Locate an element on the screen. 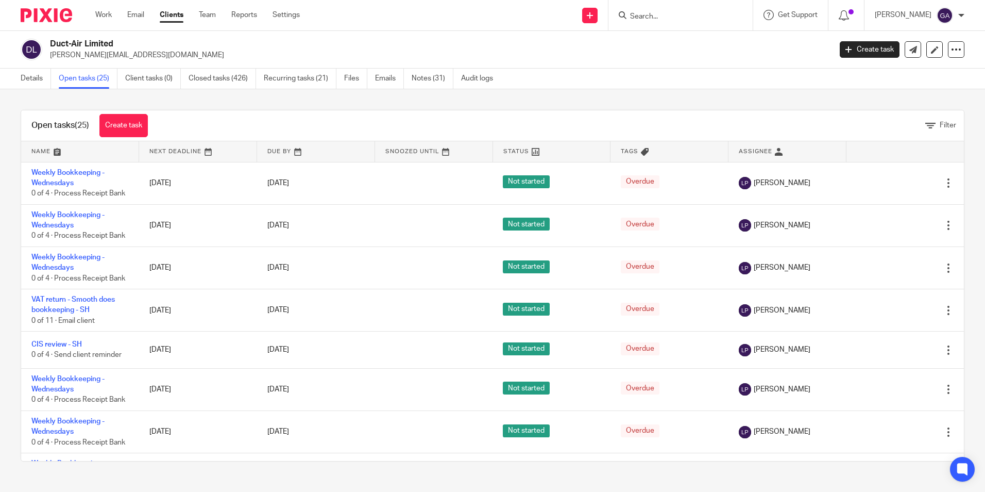 This screenshot has height=492, width=985. a: Emails is located at coordinates (390, 78).